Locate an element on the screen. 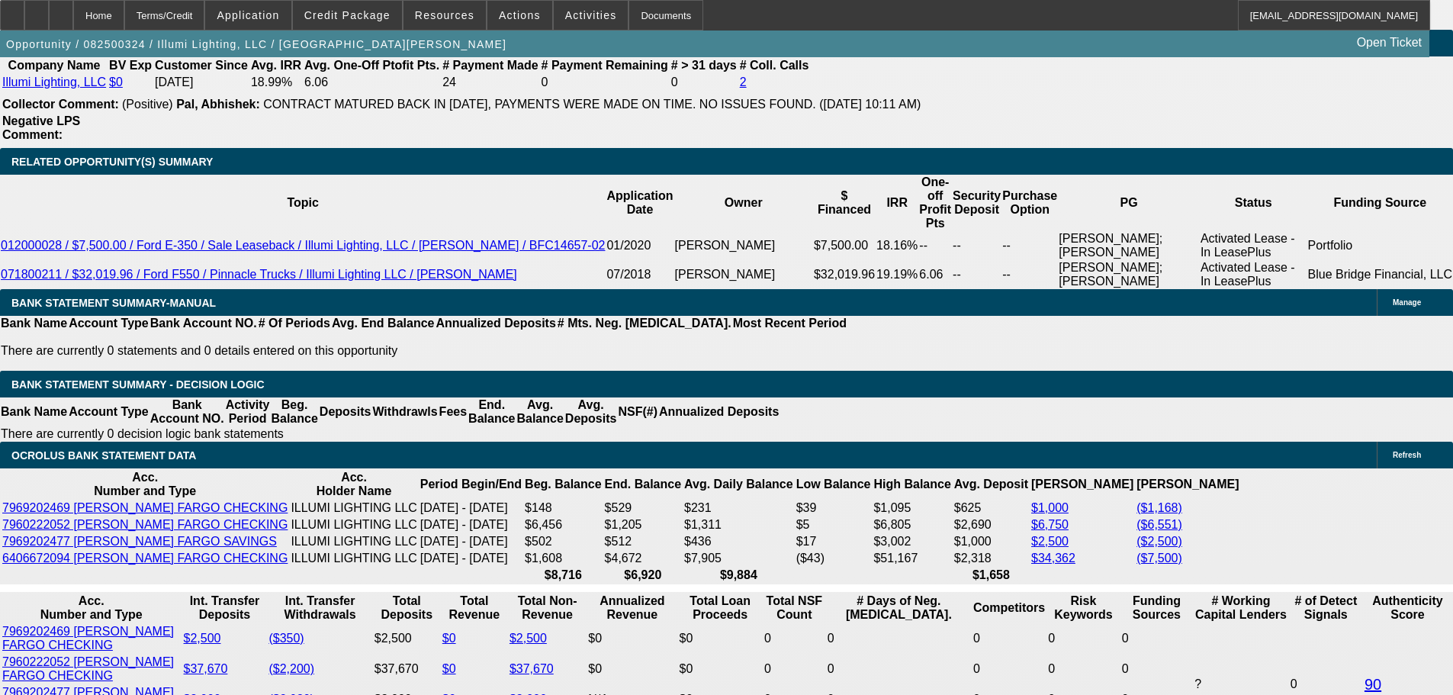 The image size is (1453, 695). button: Application is located at coordinates (248, 15).